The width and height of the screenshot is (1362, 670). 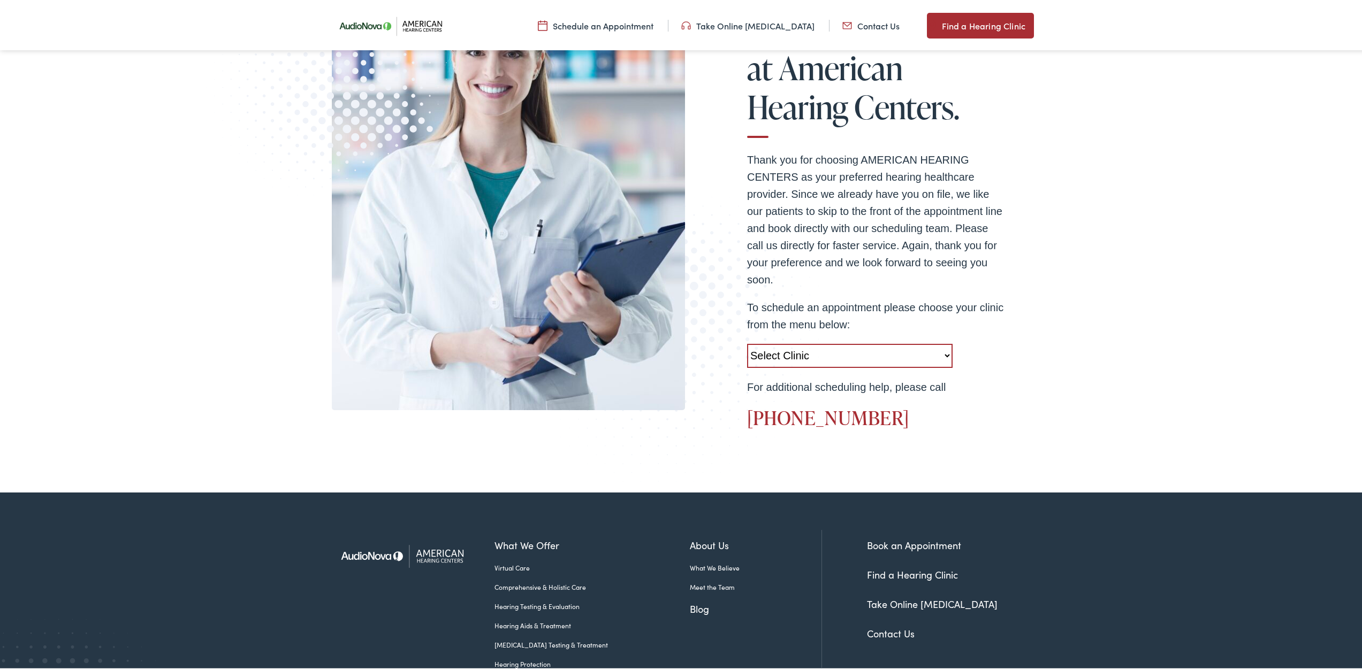 What do you see at coordinates (592, 605) in the screenshot?
I see `a: Hearing Testing & Evaluation` at bounding box center [592, 605].